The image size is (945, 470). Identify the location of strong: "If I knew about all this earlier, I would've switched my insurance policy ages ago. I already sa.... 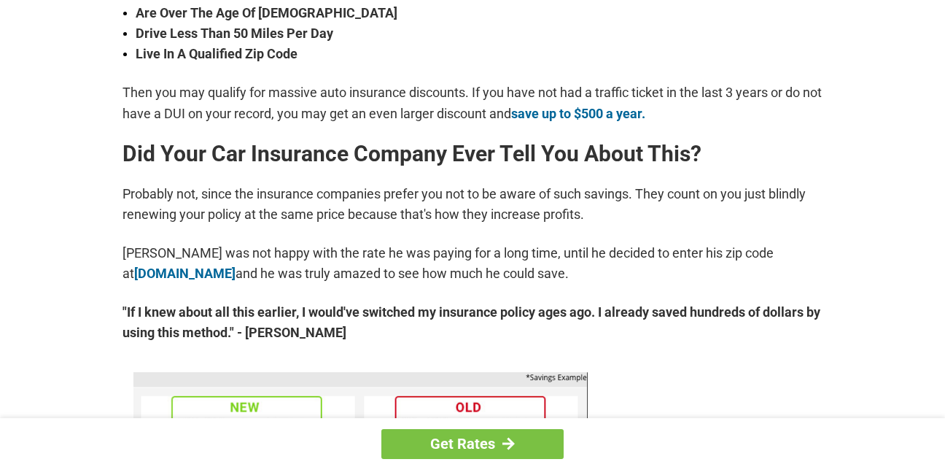
(473, 322).